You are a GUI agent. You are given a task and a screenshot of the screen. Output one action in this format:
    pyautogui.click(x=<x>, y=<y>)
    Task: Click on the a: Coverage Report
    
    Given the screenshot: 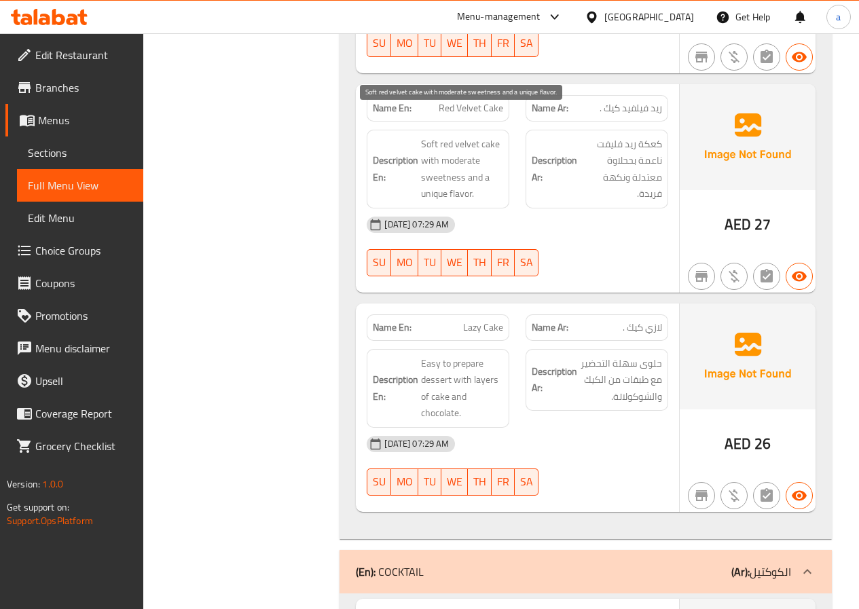 What is the action you would take?
    pyautogui.click(x=74, y=414)
    